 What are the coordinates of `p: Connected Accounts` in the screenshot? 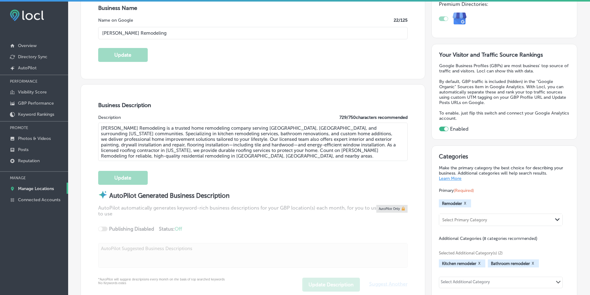 It's located at (39, 200).